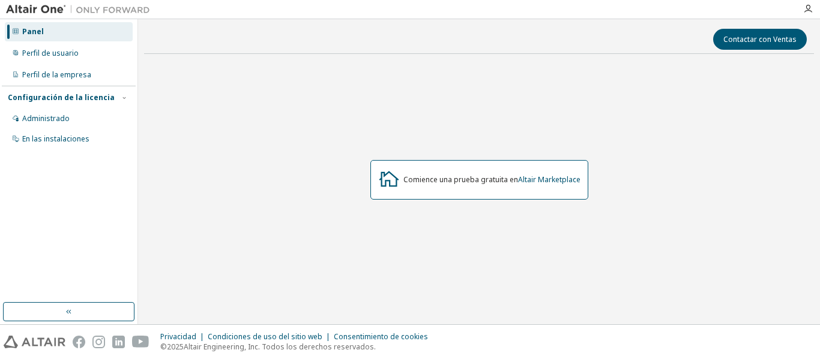 This screenshot has height=359, width=820. I want to click on font: Perfil de usuario, so click(50, 53).